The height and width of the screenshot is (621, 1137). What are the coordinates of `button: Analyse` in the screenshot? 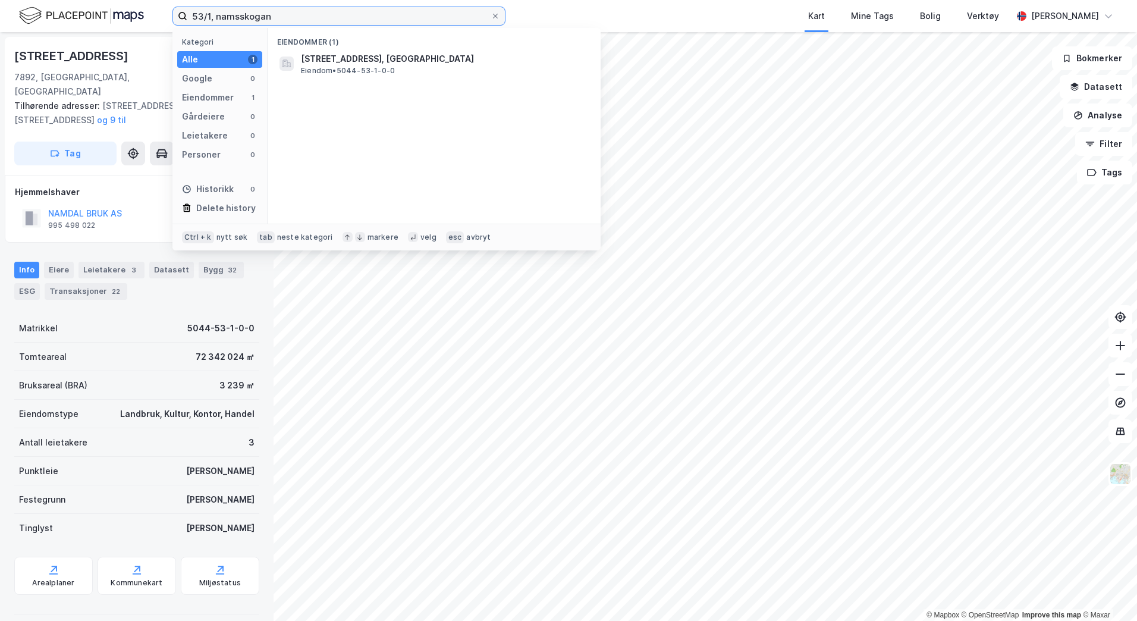 It's located at (1098, 115).